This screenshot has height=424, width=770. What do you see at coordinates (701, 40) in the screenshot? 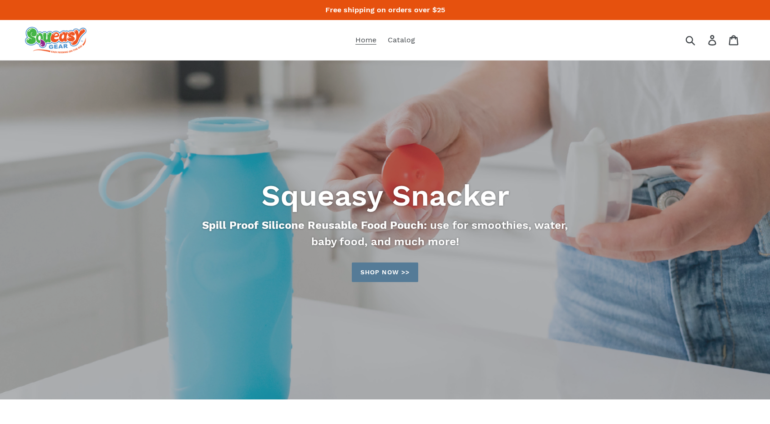
I see `input: Search` at bounding box center [701, 40].